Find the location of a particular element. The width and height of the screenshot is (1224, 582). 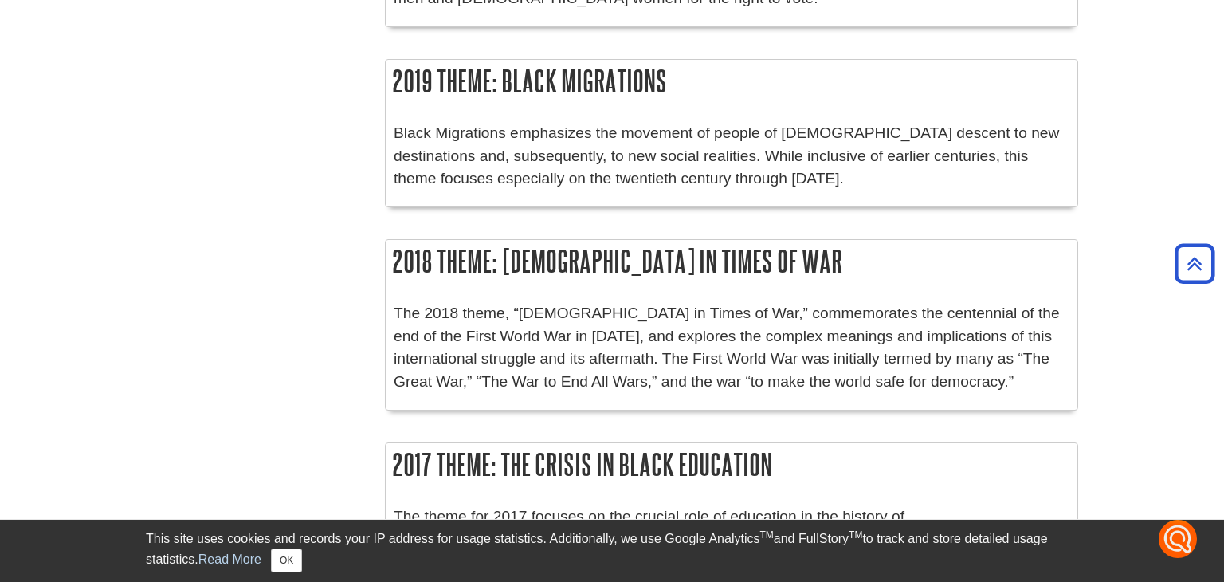

a: Back to Top is located at coordinates (1194, 263).